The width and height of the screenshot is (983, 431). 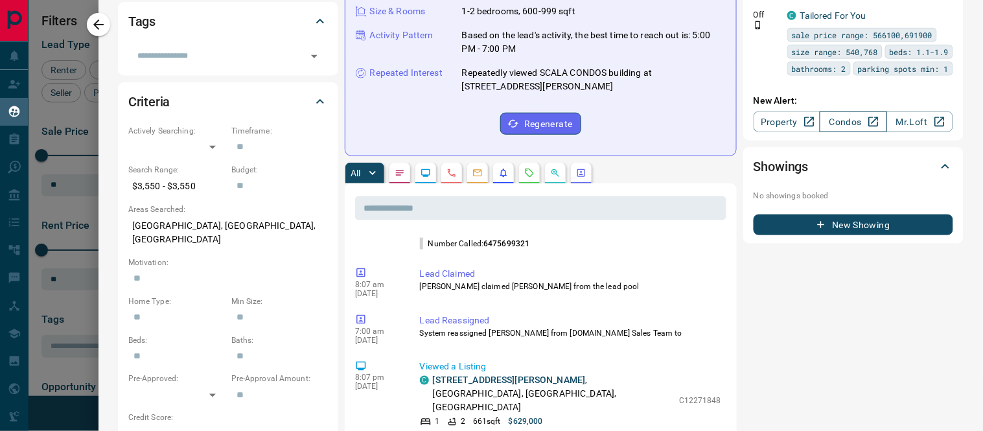 I want to click on svg: Opportunities, so click(x=555, y=173).